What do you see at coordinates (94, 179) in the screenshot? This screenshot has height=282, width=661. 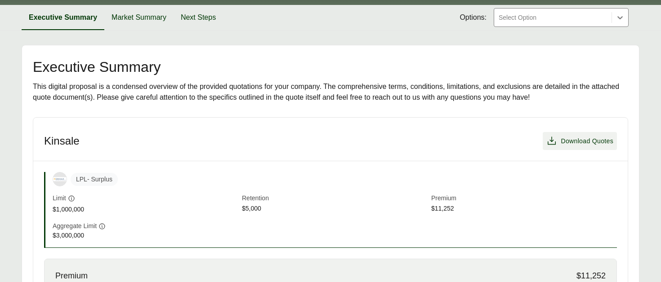 I see `span: LPL - Surplus` at bounding box center [94, 179].